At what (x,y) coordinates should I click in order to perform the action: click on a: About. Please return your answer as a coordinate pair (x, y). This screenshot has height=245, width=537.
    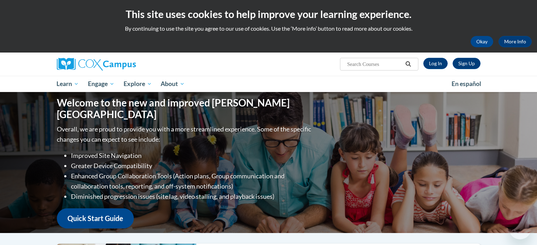
    Looking at the image, I should click on (173, 84).